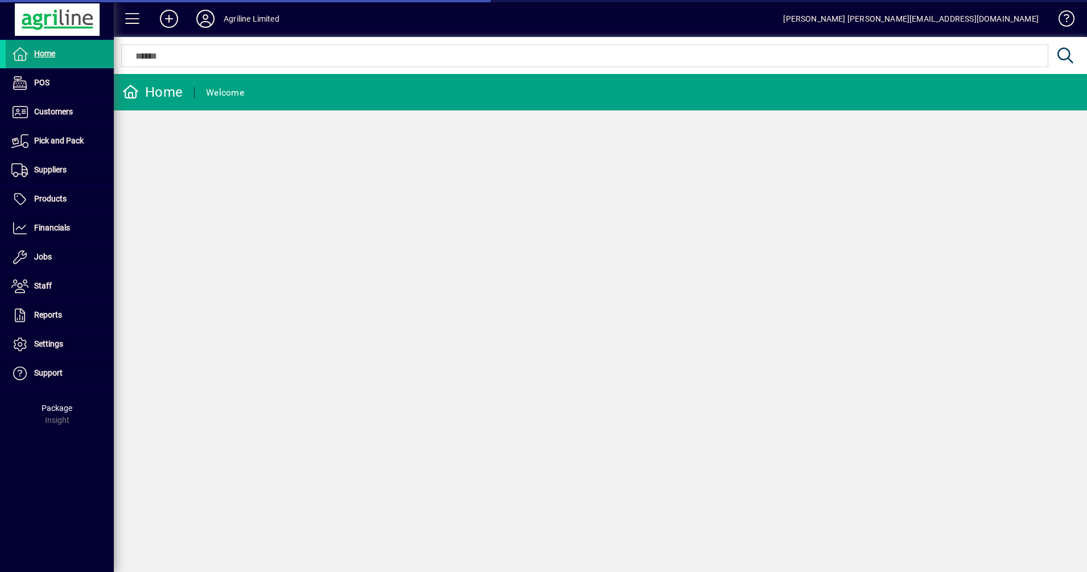 This screenshot has height=572, width=1087. What do you see at coordinates (169, 19) in the screenshot?
I see `button: Add` at bounding box center [169, 19].